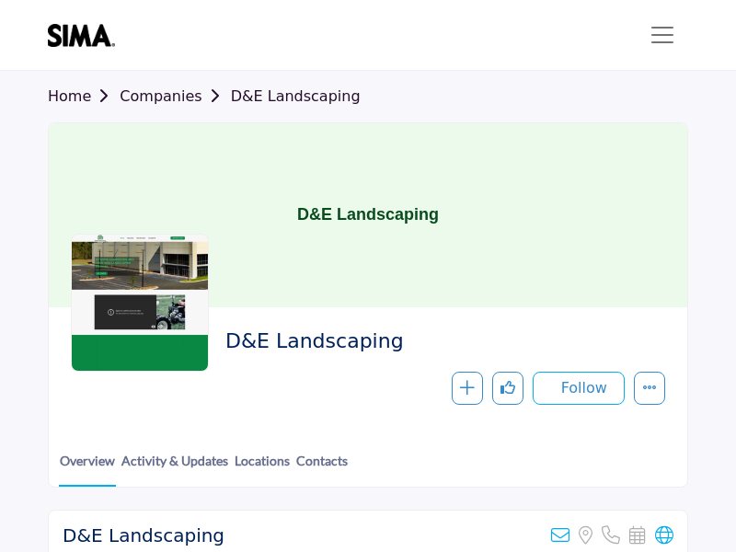 Image resolution: width=736 pixels, height=552 pixels. Describe the element at coordinates (175, 467) in the screenshot. I see `a: Activity & Updates` at that location.